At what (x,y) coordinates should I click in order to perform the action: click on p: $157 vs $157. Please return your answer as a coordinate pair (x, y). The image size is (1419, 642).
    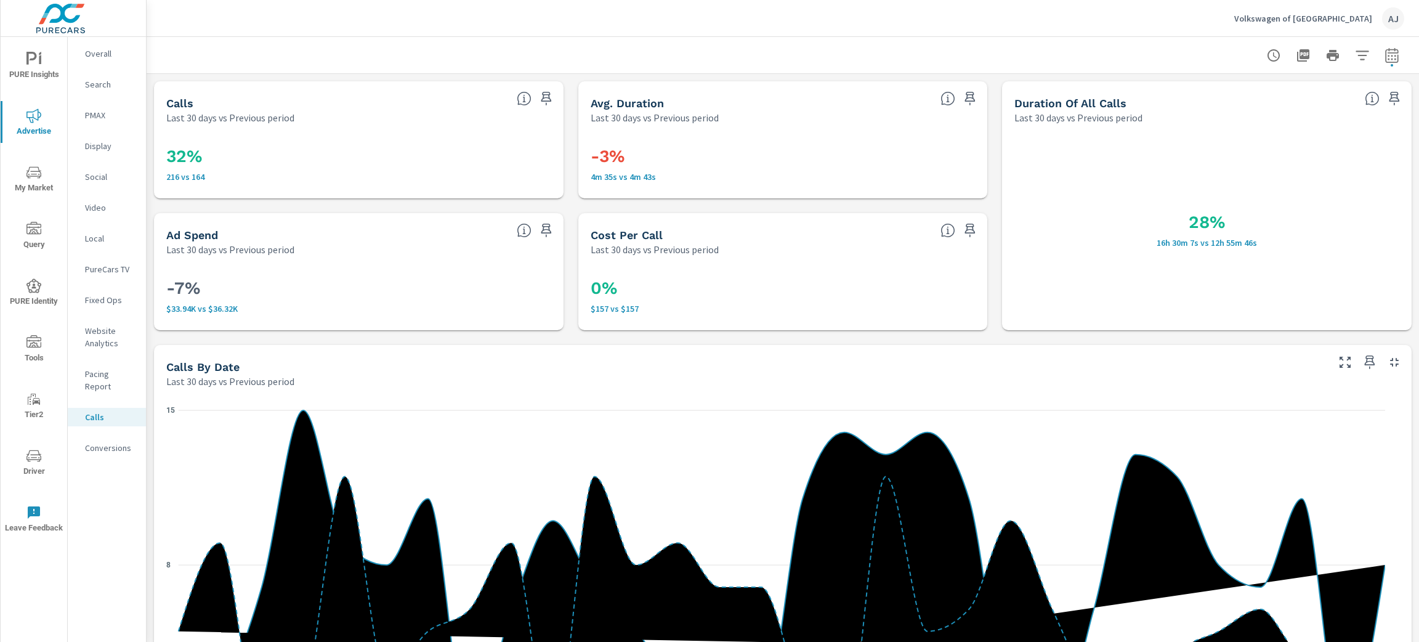
    Looking at the image, I should click on (783, 309).